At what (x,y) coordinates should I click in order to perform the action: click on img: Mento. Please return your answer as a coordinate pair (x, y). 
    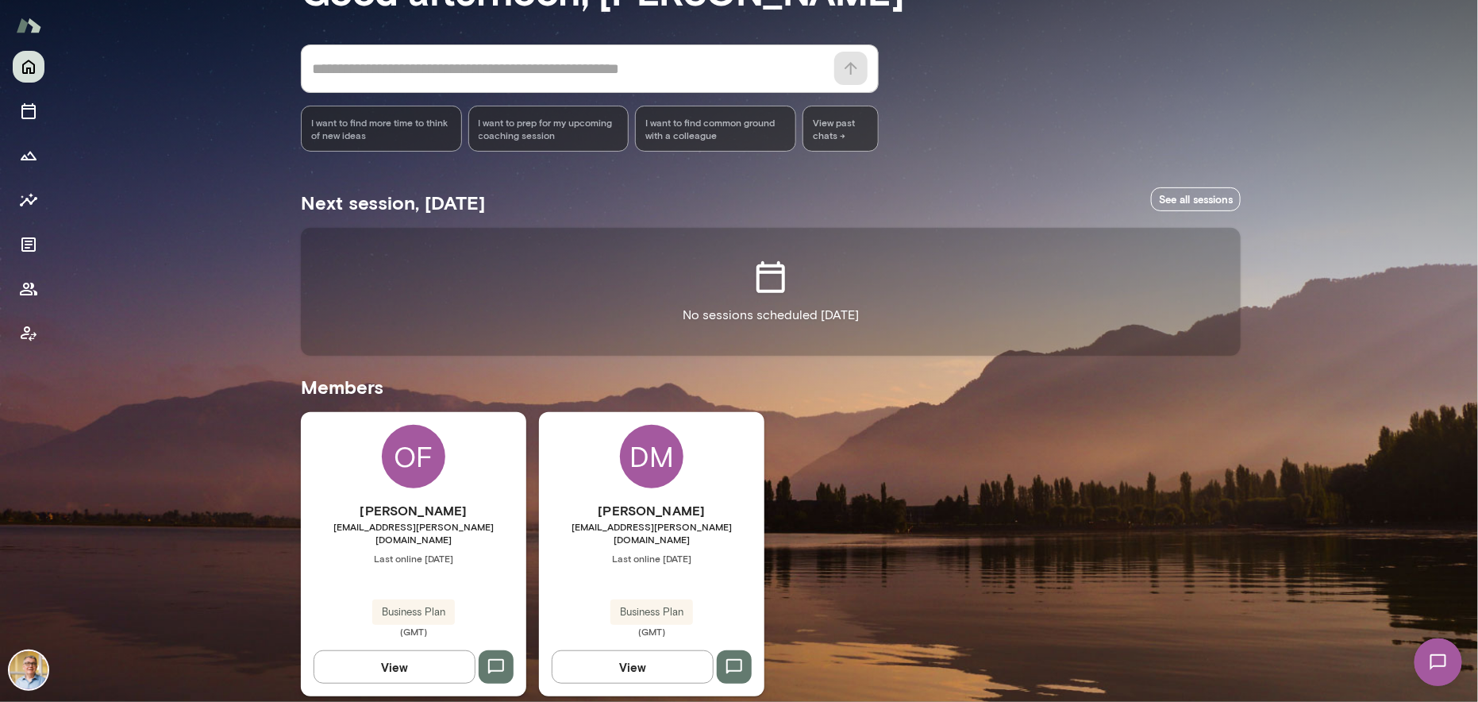
    Looking at the image, I should click on (29, 25).